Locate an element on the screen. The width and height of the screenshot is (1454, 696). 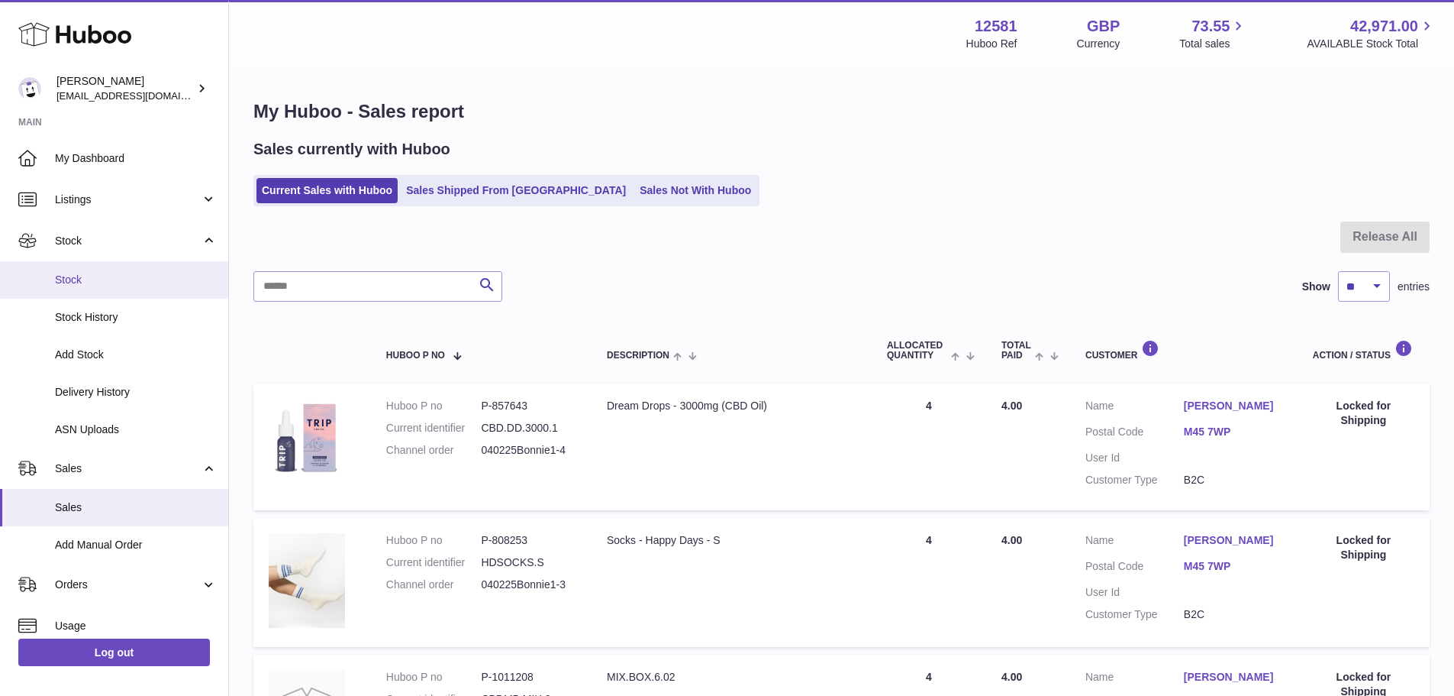
dd: HDSOCKS.S is located at coordinates (528, 562).